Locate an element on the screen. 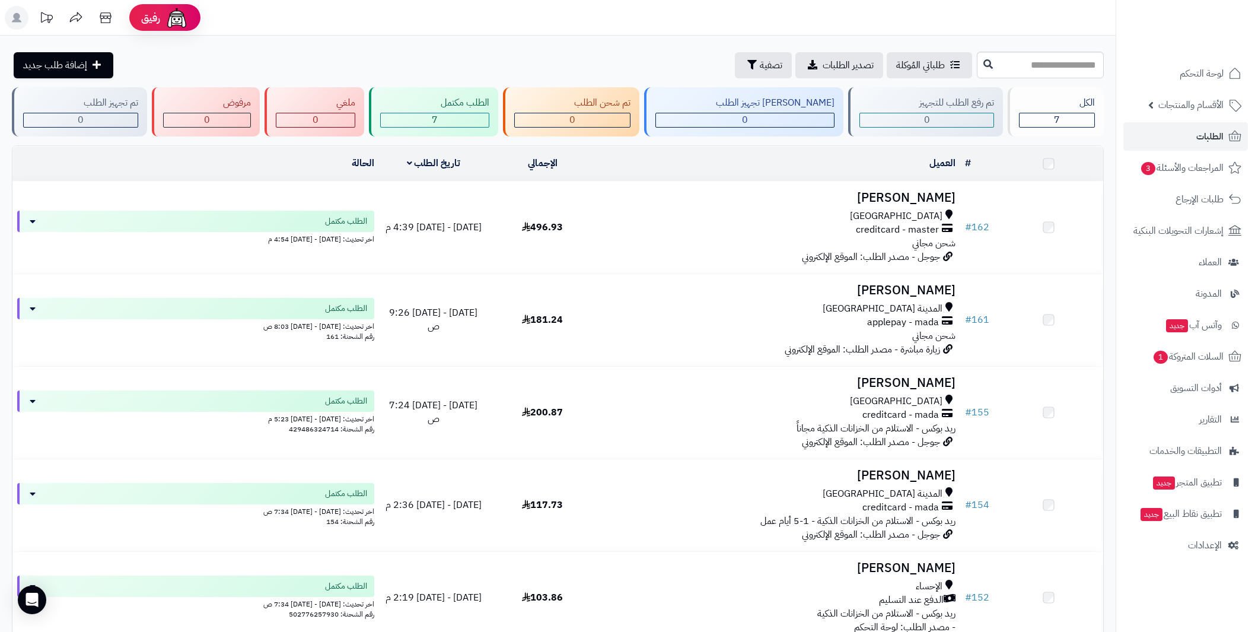 The width and height of the screenshot is (1255, 632). span: رفيق is located at coordinates (151, 18).